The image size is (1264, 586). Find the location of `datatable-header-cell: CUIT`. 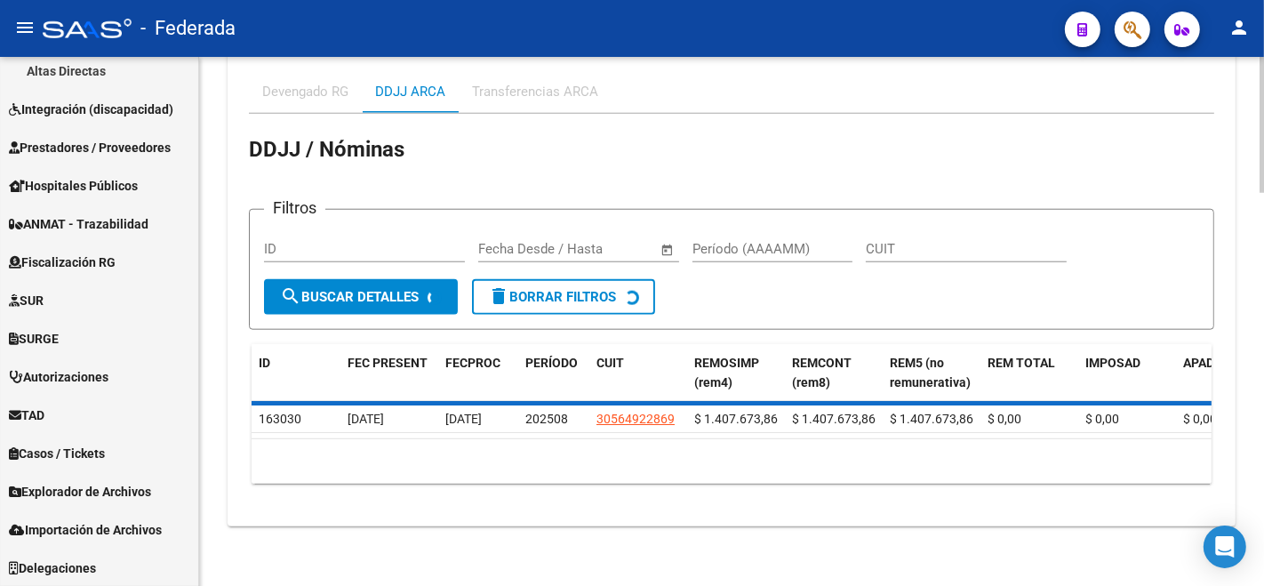

datatable-header-cell: CUIT is located at coordinates (638, 373).